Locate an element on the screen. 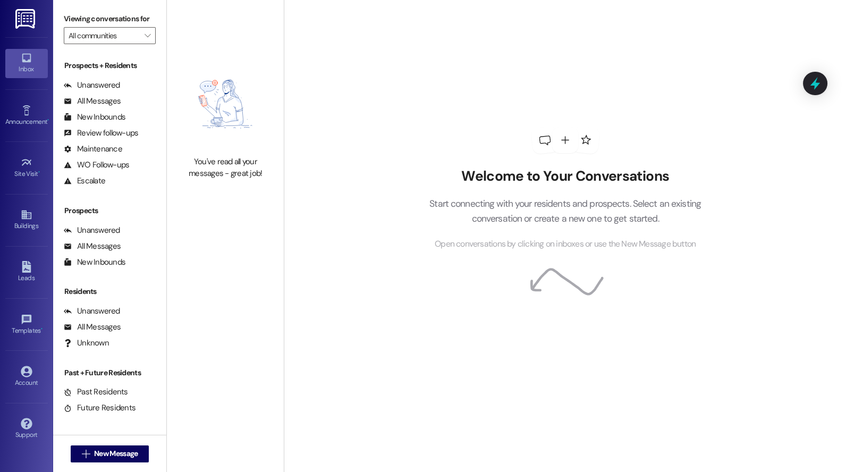 The height and width of the screenshot is (472, 846). div: Escalate is located at coordinates (84, 181).